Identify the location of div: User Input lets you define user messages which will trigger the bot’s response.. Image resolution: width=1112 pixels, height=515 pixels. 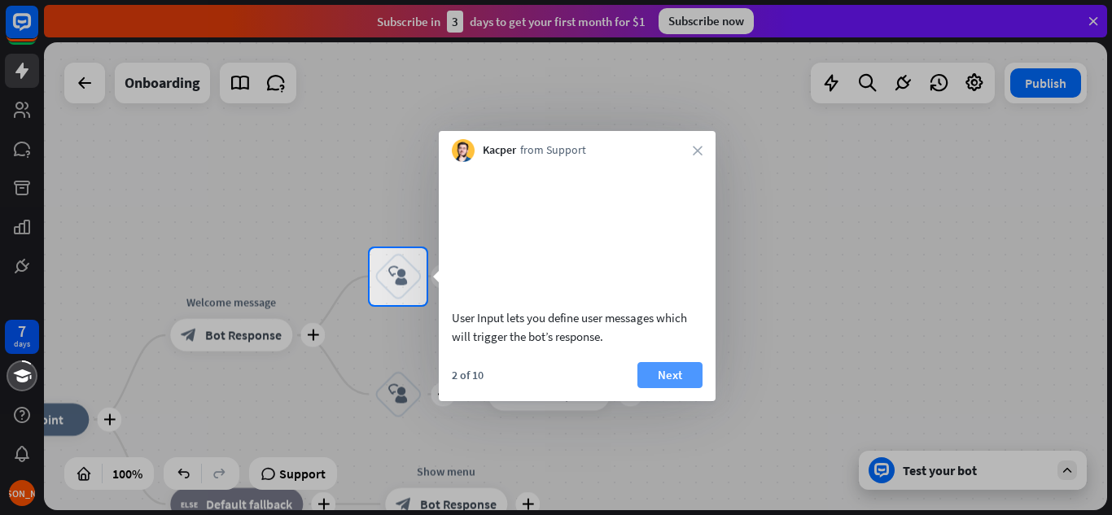
(577, 327).